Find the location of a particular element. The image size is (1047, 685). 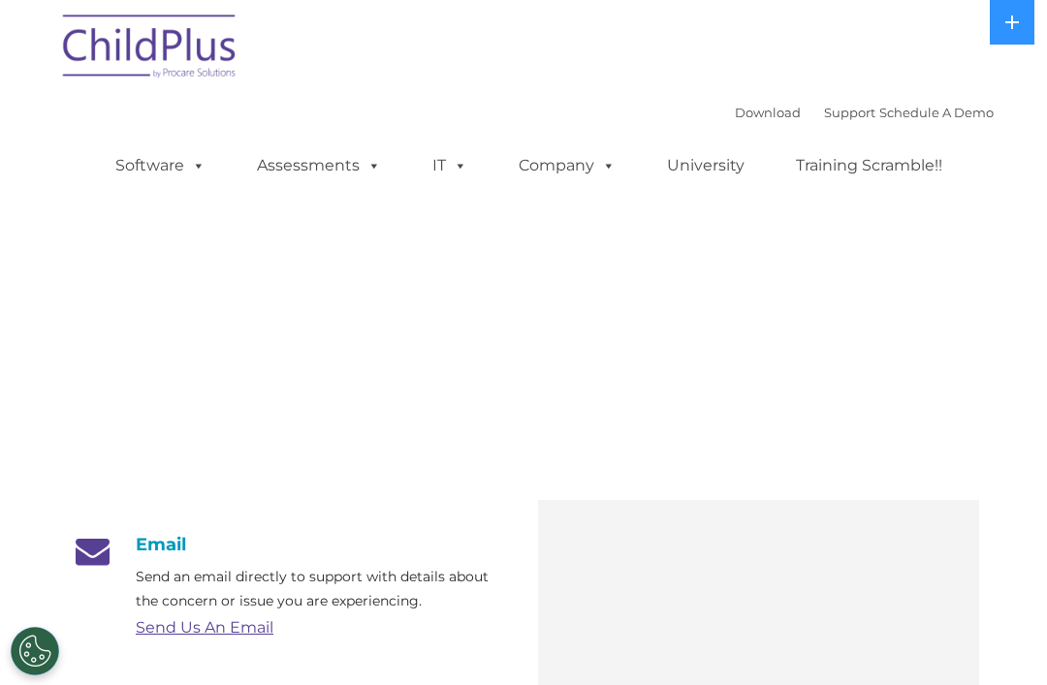

a: Training Scramble!! is located at coordinates (869, 166).